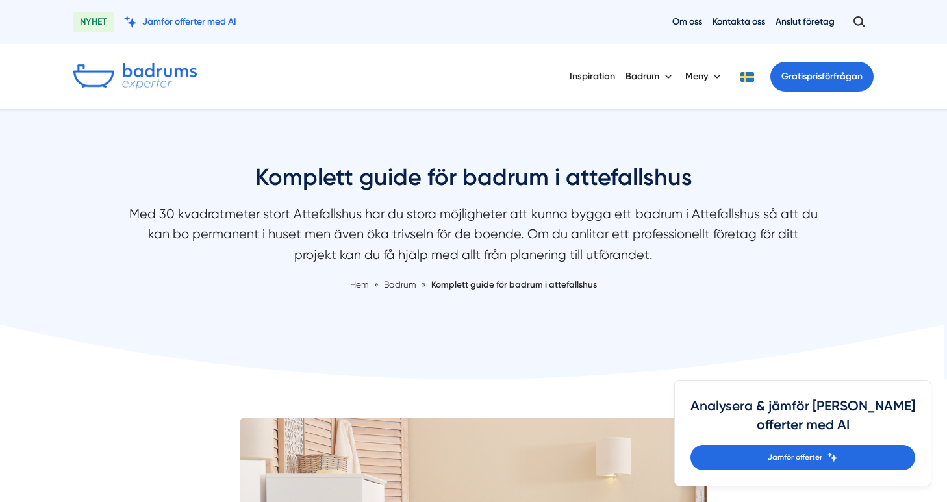  Describe the element at coordinates (805, 21) in the screenshot. I see `a: Anslut företag` at that location.